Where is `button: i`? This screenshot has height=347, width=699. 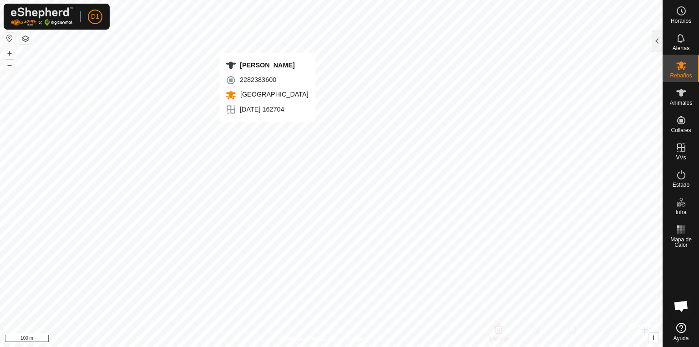
button: i is located at coordinates (653, 338).